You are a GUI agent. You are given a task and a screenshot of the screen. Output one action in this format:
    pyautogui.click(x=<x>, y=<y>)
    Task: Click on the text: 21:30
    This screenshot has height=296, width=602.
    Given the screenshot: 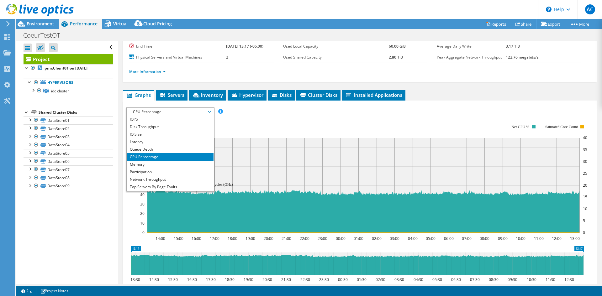 What is the action you would take?
    pyautogui.click(x=286, y=280)
    